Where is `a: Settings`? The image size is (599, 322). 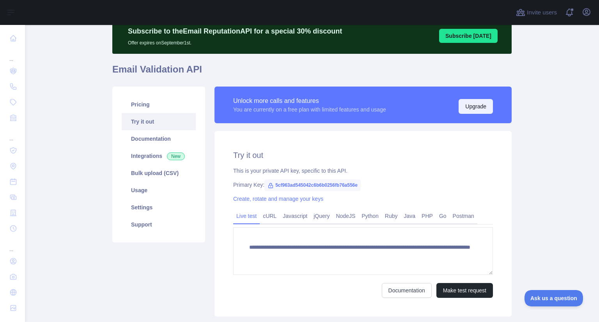 a: Settings is located at coordinates (159, 208).